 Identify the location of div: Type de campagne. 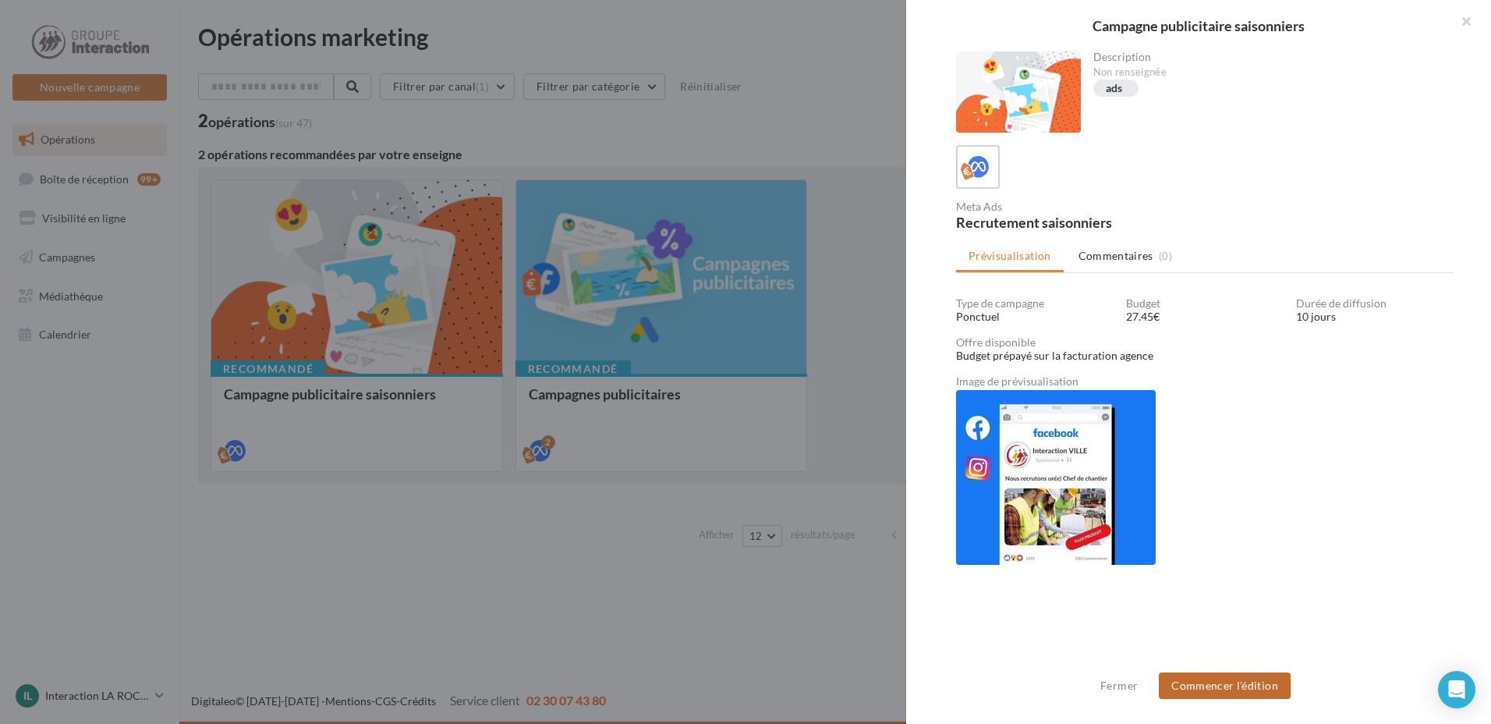
(1035, 303).